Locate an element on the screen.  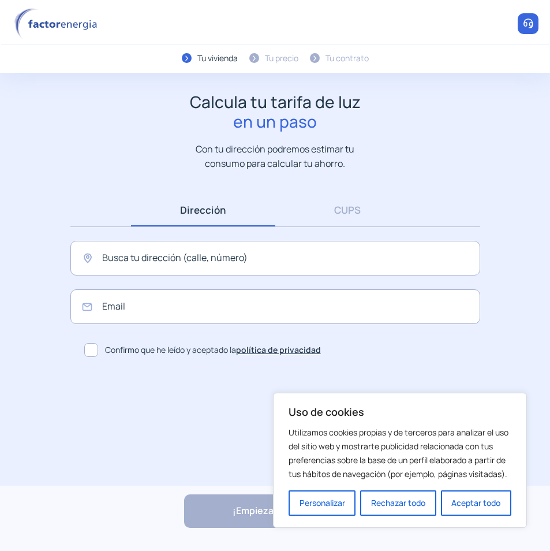
span: Confirmo que he leído y aceptado la is located at coordinates (213, 350).